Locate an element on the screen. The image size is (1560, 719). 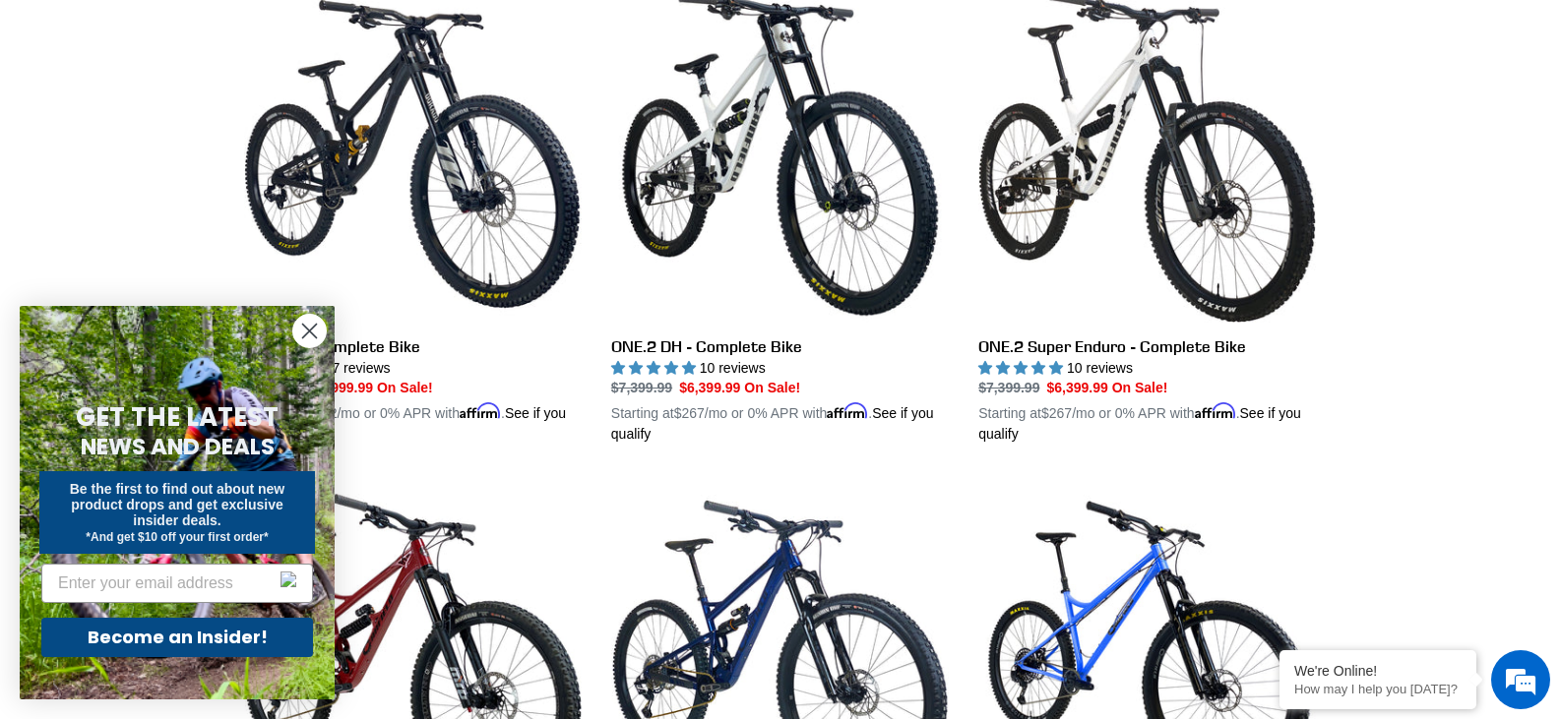
span: GET THE LATEST is located at coordinates (177, 417).